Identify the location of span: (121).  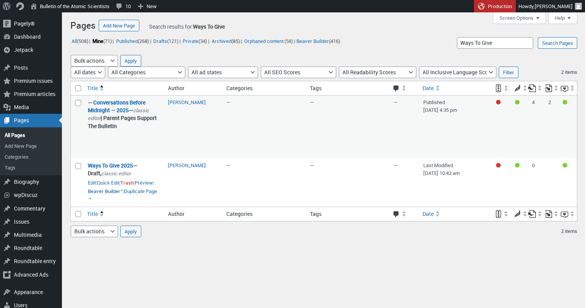
(173, 41).